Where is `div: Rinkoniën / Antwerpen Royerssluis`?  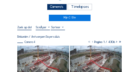 div: Rinkoniën / Antwerpen Royerssluis is located at coordinates (38, 36).